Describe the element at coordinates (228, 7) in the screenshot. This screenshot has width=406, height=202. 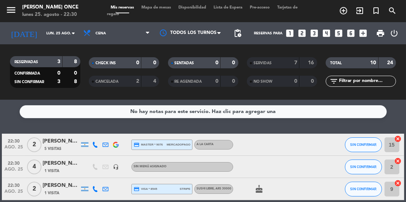
I see `span: Lista de Espera` at that location.